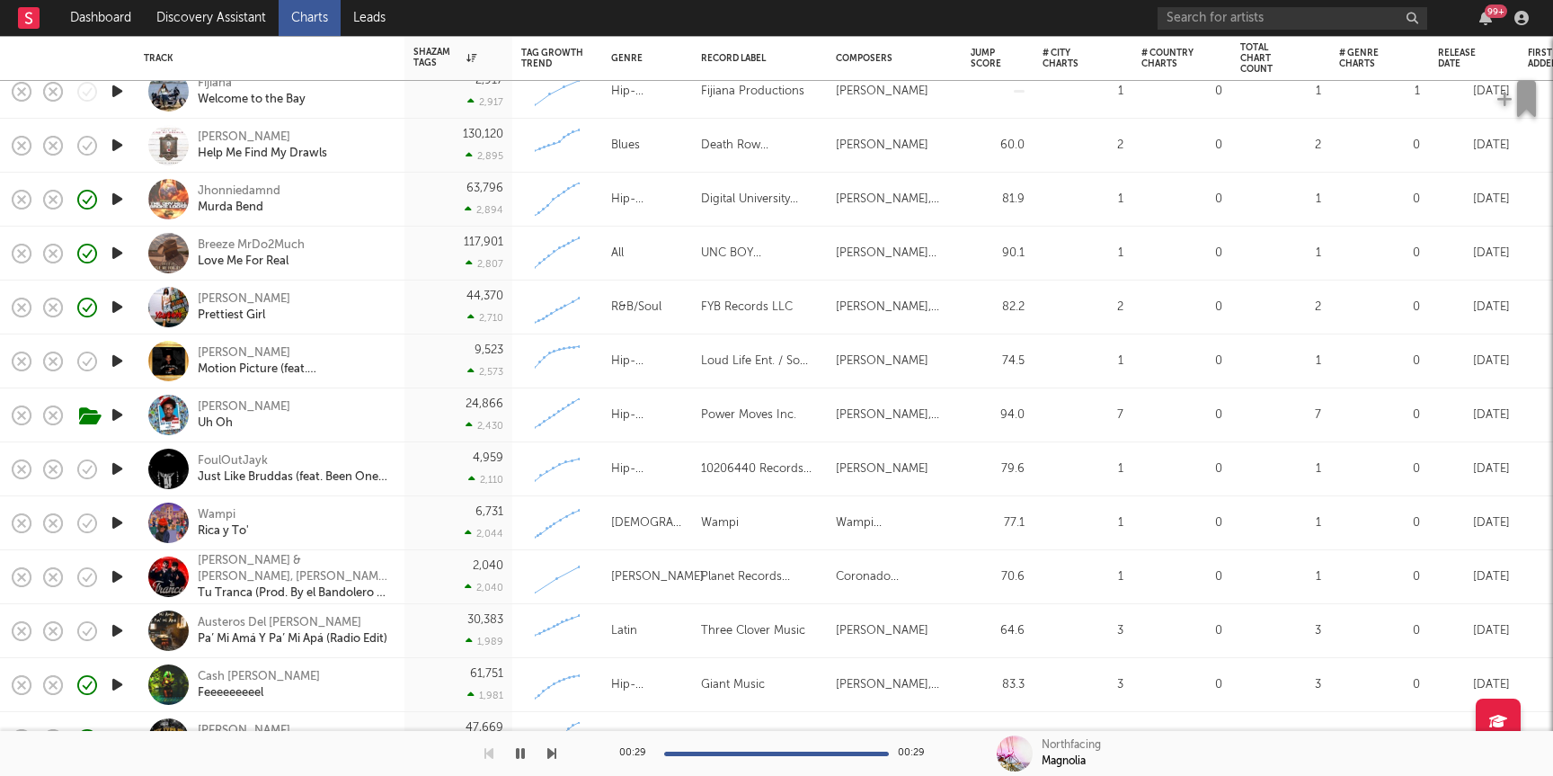 This screenshot has height=776, width=1553. Describe the element at coordinates (998, 361) in the screenshot. I see `div: 74.5` at that location.